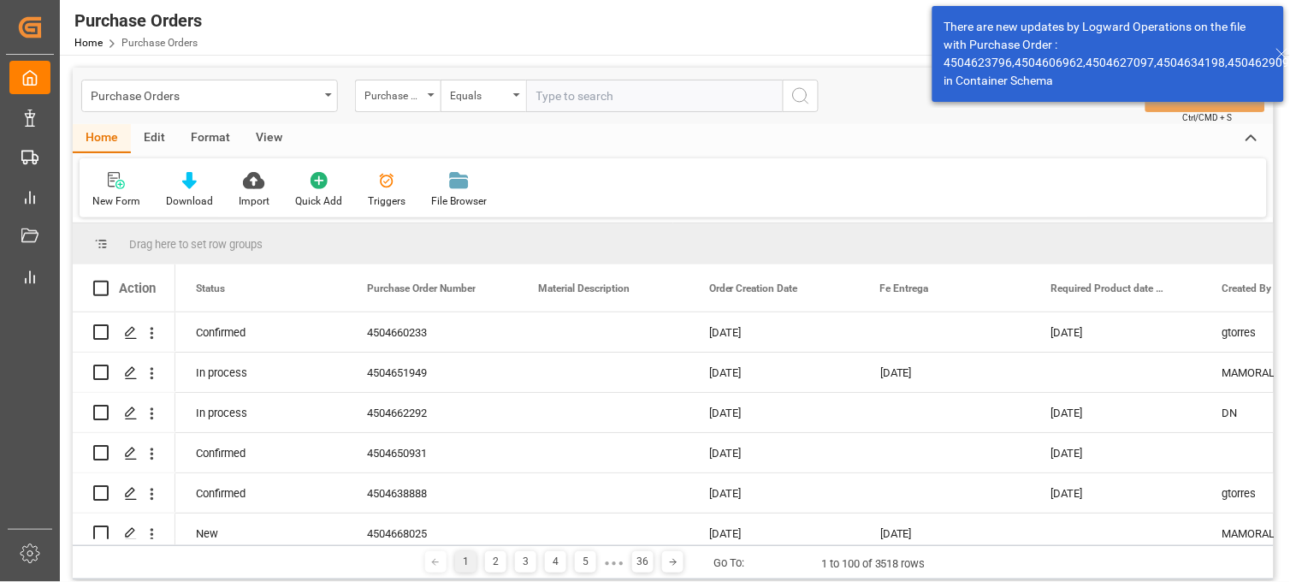 The image size is (1290, 582). I want to click on div: Action, so click(137, 288).